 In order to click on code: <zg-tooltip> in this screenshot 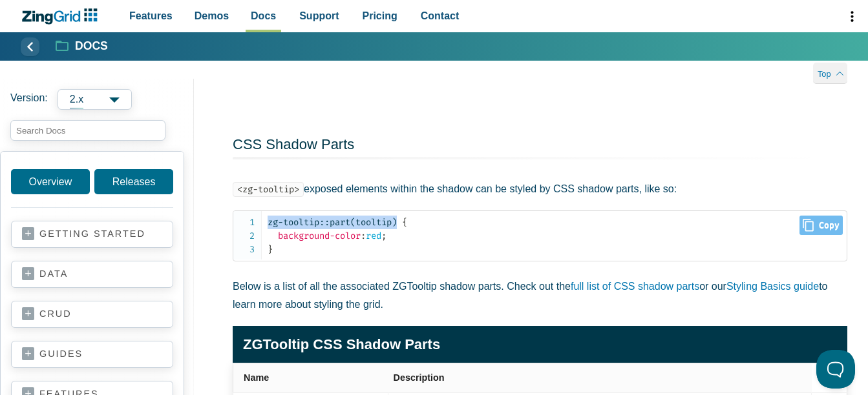, I will do `click(268, 189)`.